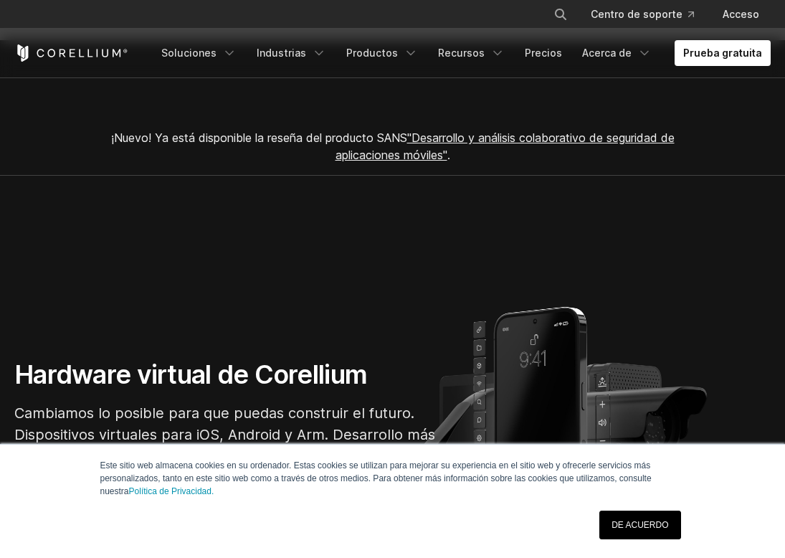 The image size is (785, 558). Describe the element at coordinates (259, 138) in the screenshot. I see `font: ¡Nuevo! Ya está disponible la reseña del producto SANS` at that location.